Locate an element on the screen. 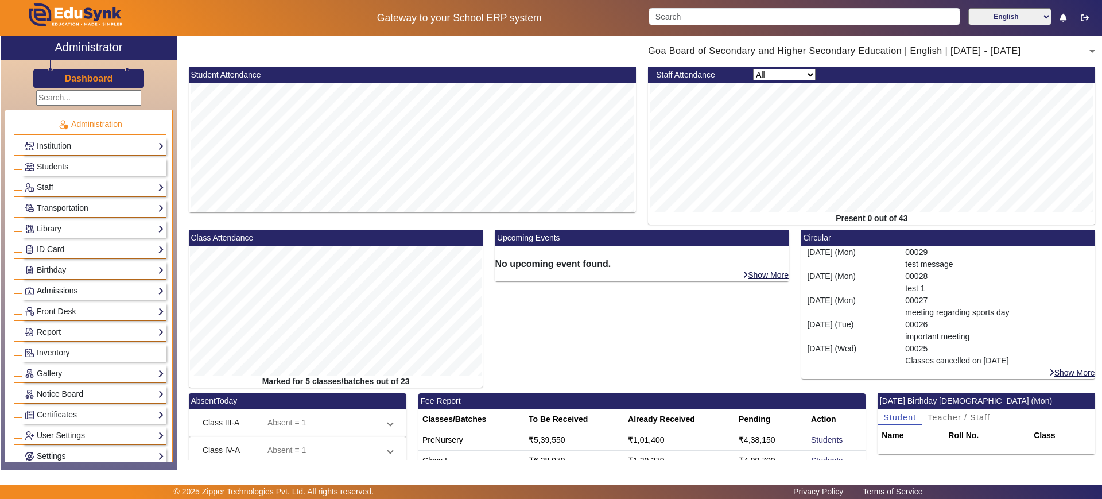  th: Action is located at coordinates (836, 420).